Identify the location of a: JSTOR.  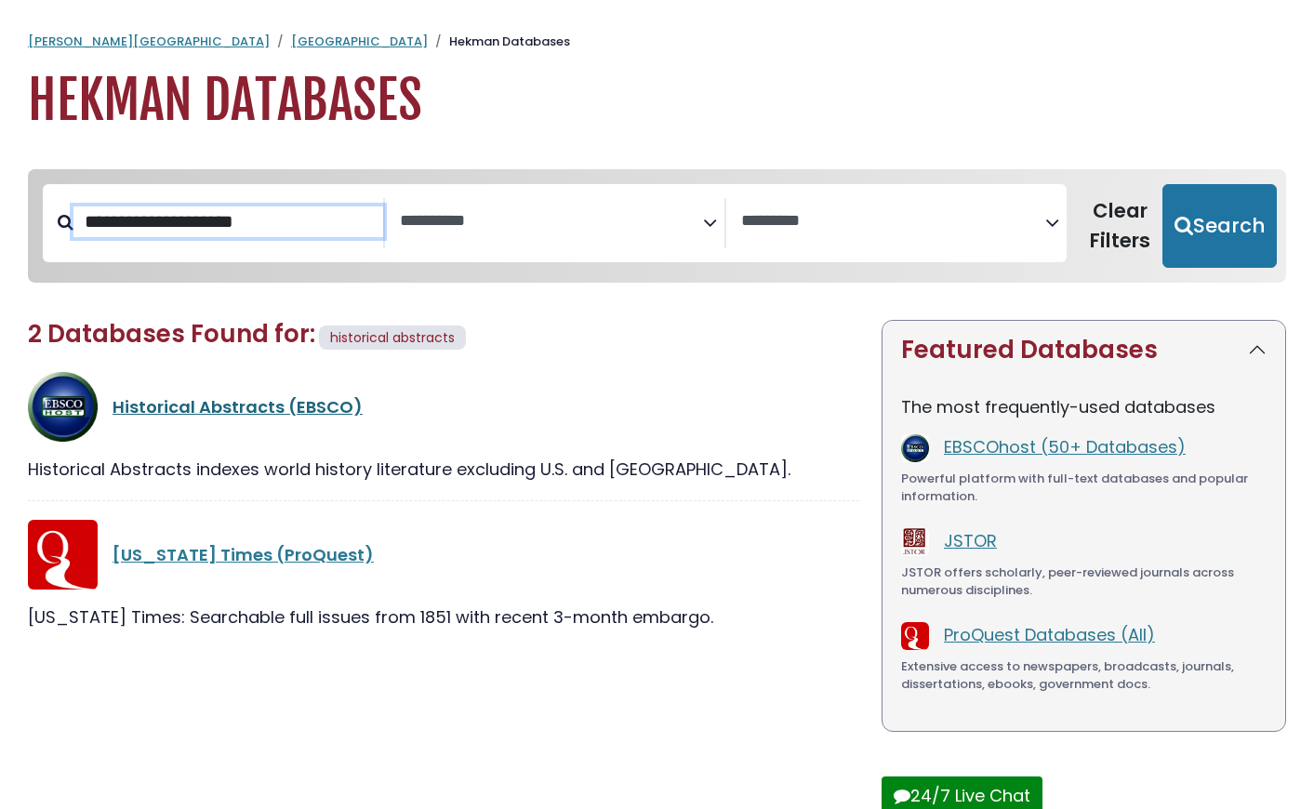
(970, 540).